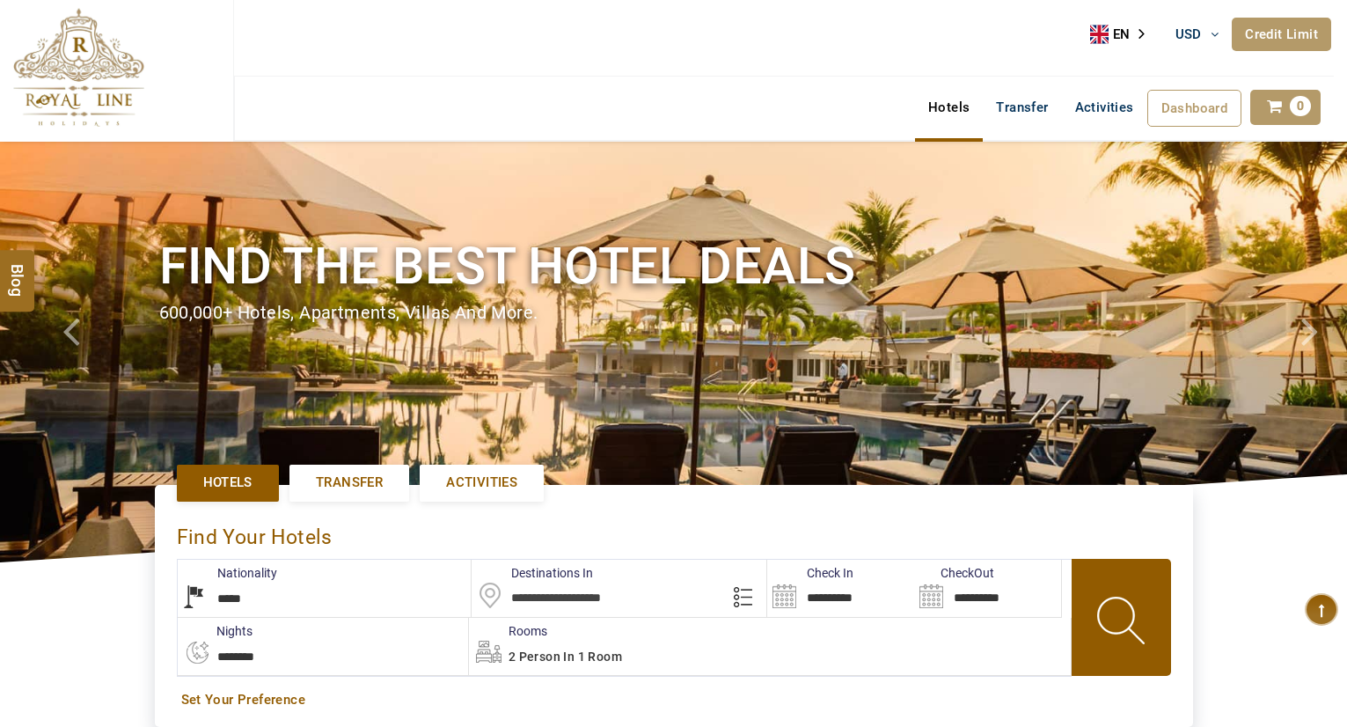  I want to click on span: Activities, so click(481, 482).